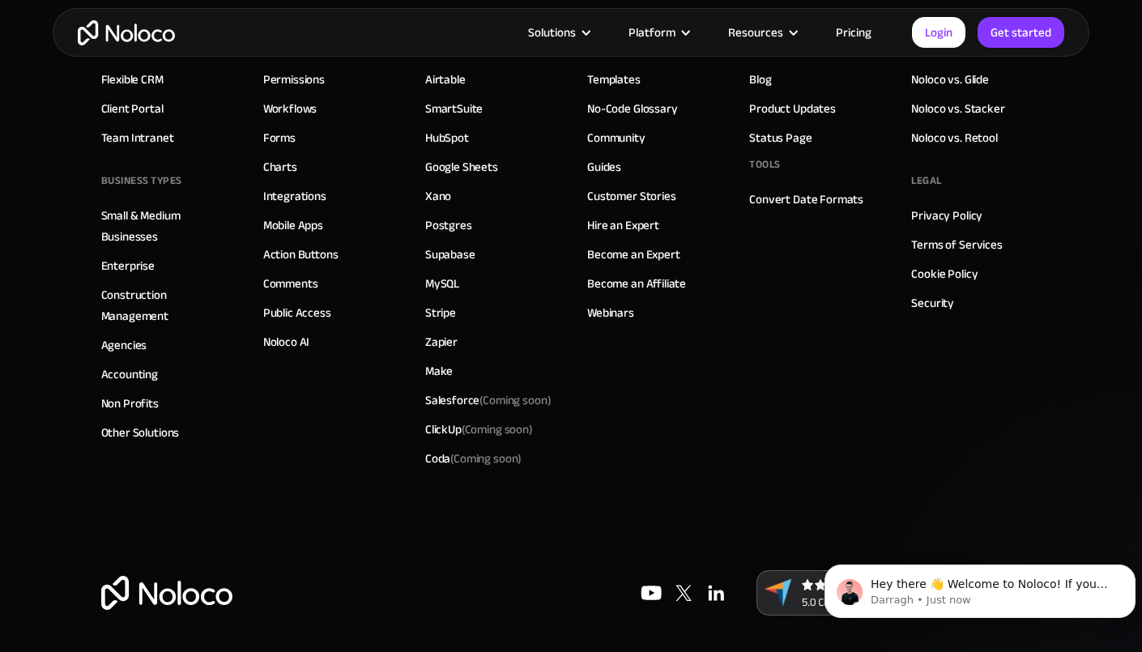  Describe the element at coordinates (439, 371) in the screenshot. I see `a: Make` at that location.